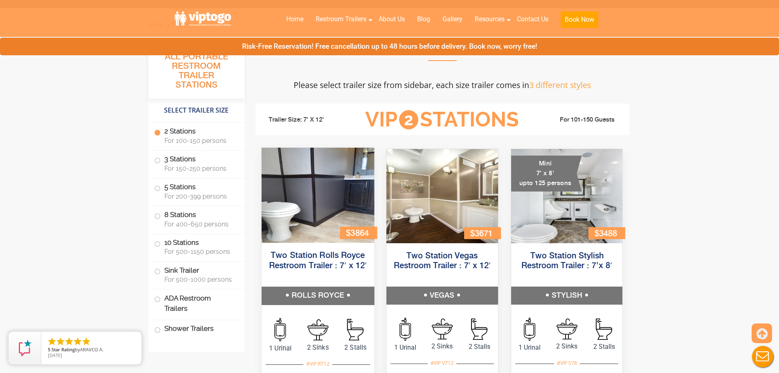  What do you see at coordinates (567, 196) in the screenshot?
I see `img: A mini restroom trailer with two separate stations and separate doors for males and females` at bounding box center [567, 196].